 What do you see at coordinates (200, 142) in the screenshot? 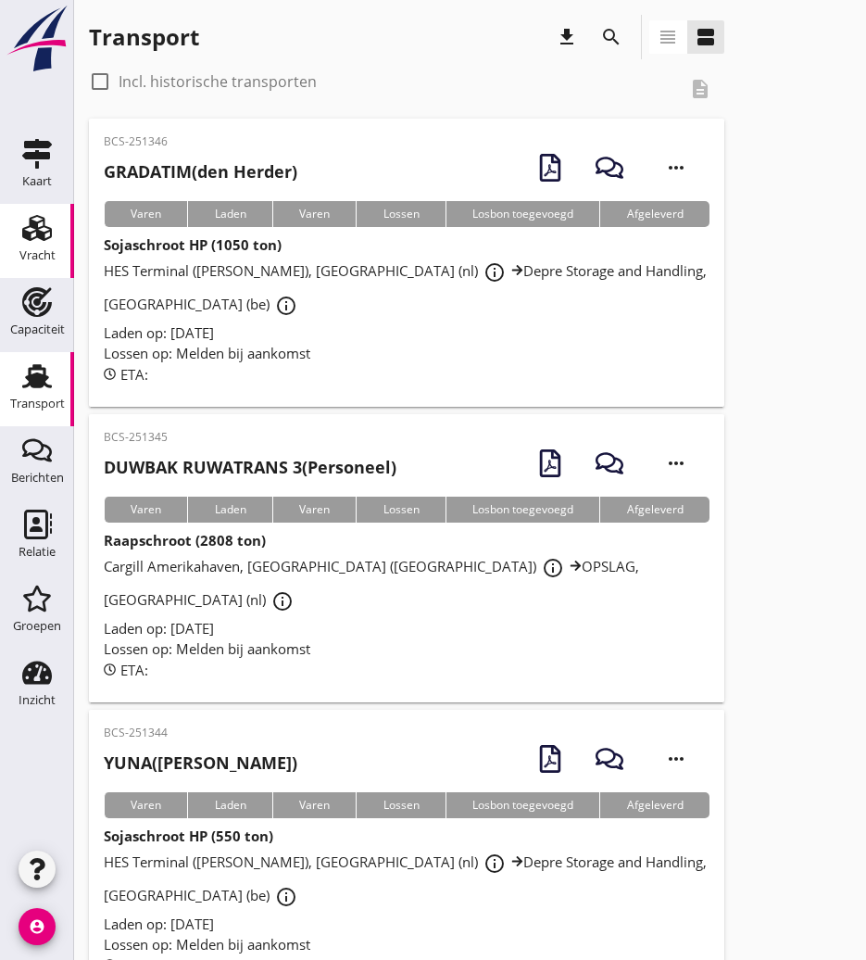
I see `p: BCS-251346` at bounding box center [200, 142].